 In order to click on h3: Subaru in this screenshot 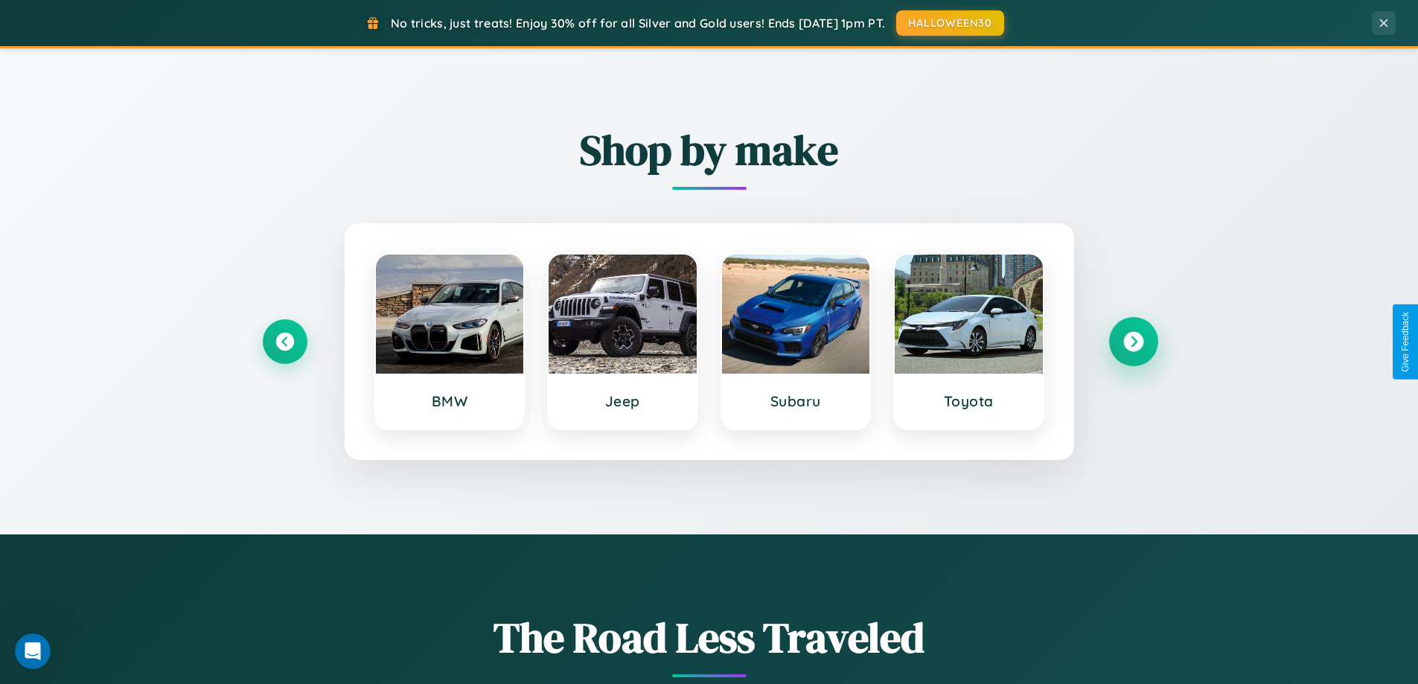, I will do `click(796, 401)`.